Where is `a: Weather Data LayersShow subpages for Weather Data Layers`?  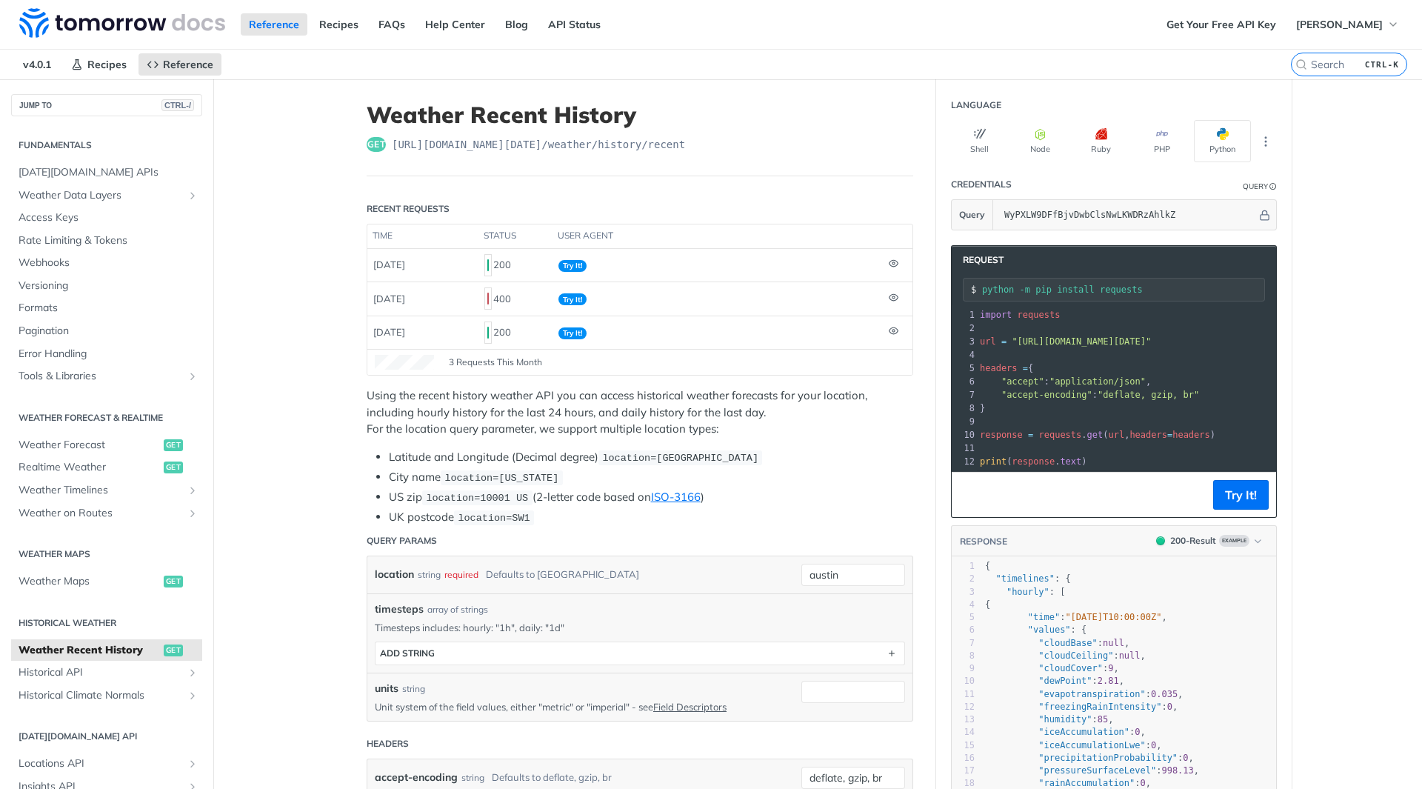 a: Weather Data LayersShow subpages for Weather Data Layers is located at coordinates (107, 195).